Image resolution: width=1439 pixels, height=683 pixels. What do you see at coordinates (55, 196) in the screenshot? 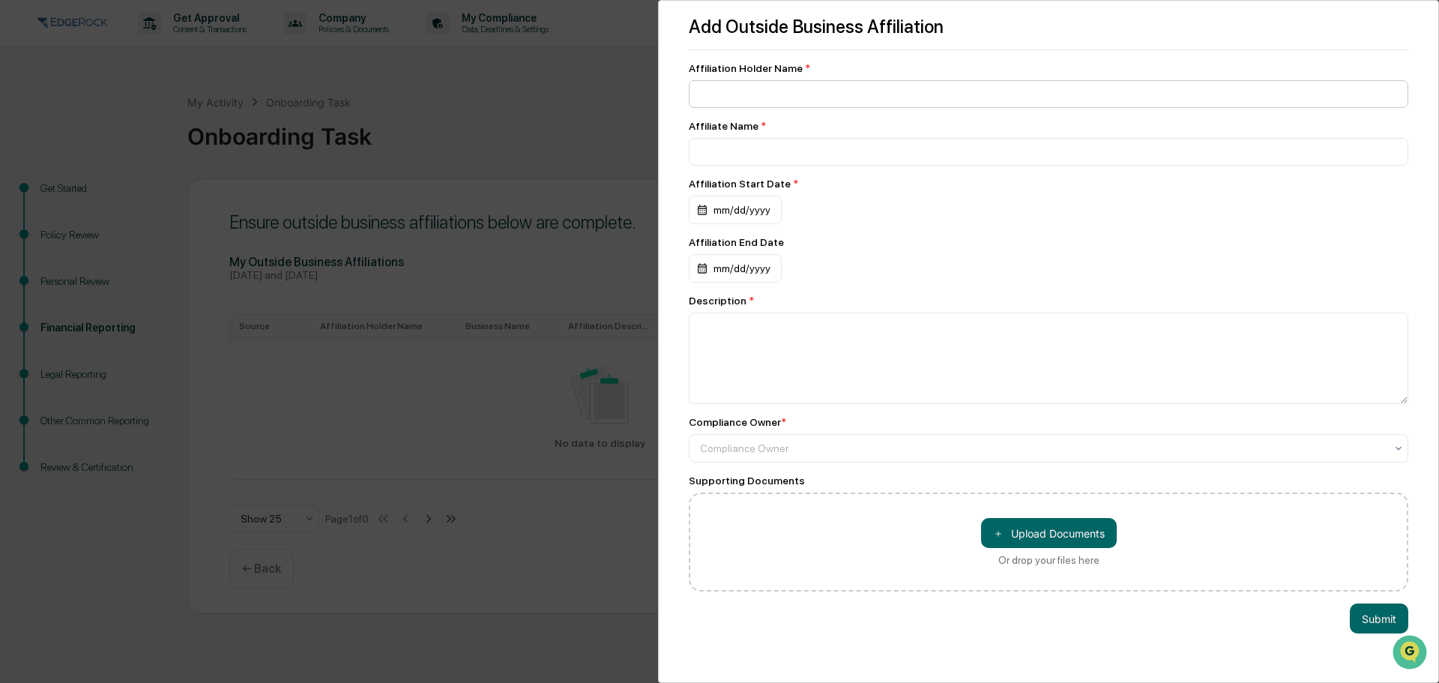
I see `a: 🖐️Preclearance` at bounding box center [55, 196].